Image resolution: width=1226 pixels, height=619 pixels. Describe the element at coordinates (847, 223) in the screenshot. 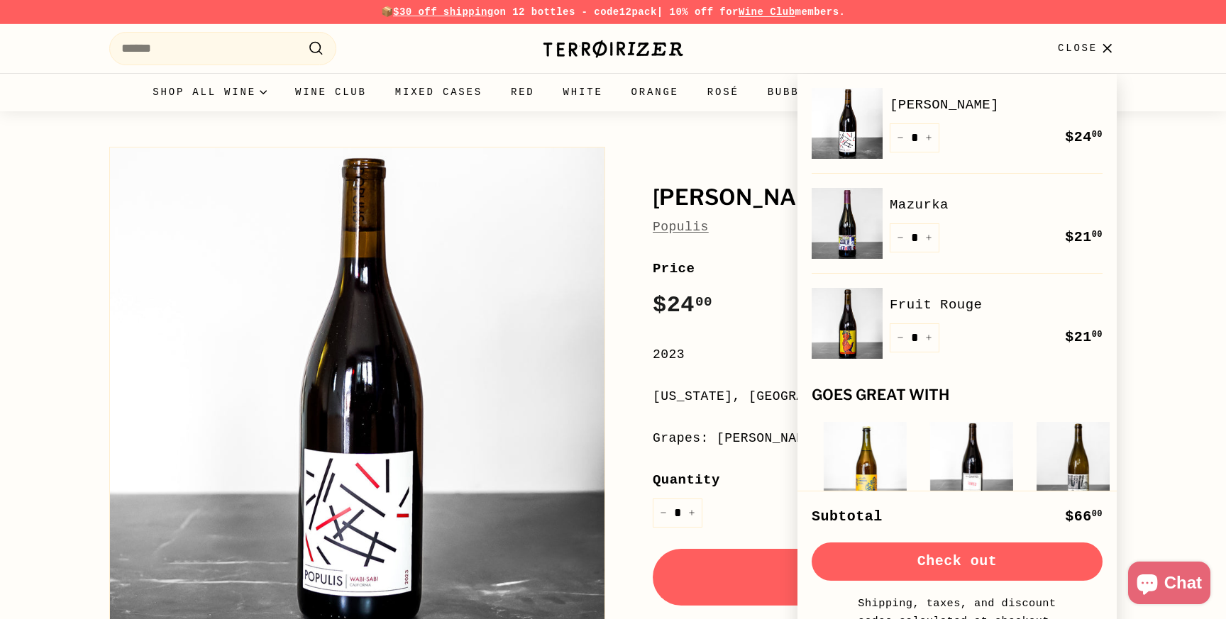

I see `img: Mazurka` at that location.